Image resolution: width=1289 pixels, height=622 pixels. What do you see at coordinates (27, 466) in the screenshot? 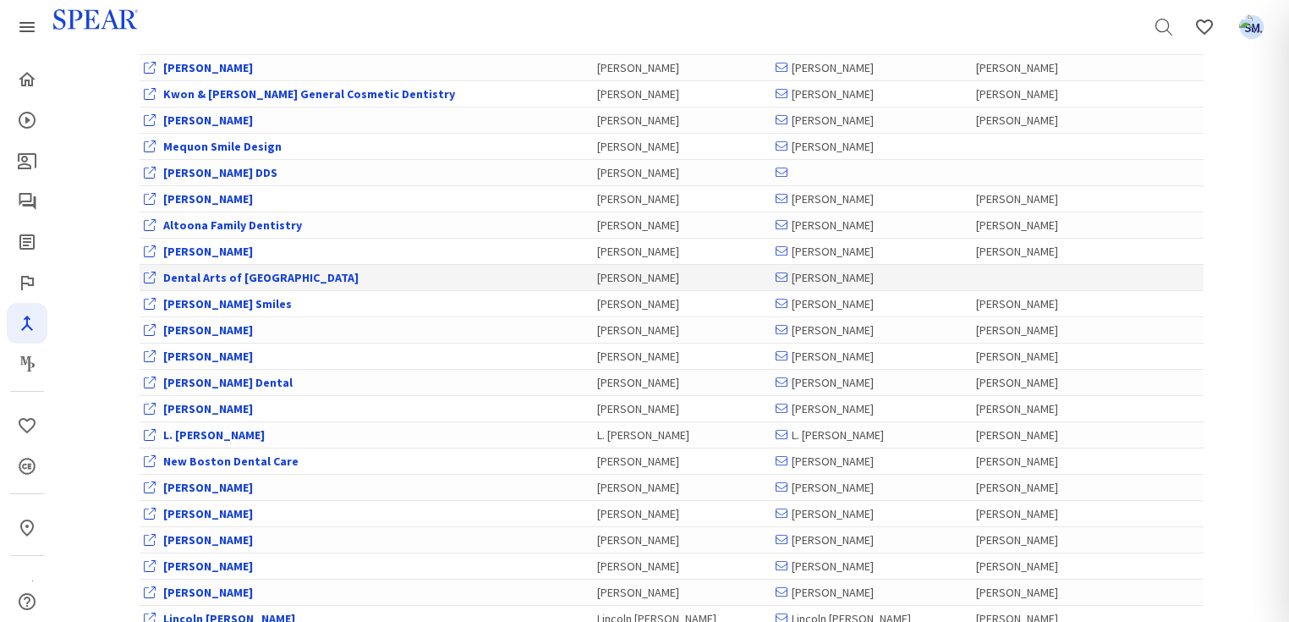
I see `a: CE Credits` at bounding box center [27, 466].